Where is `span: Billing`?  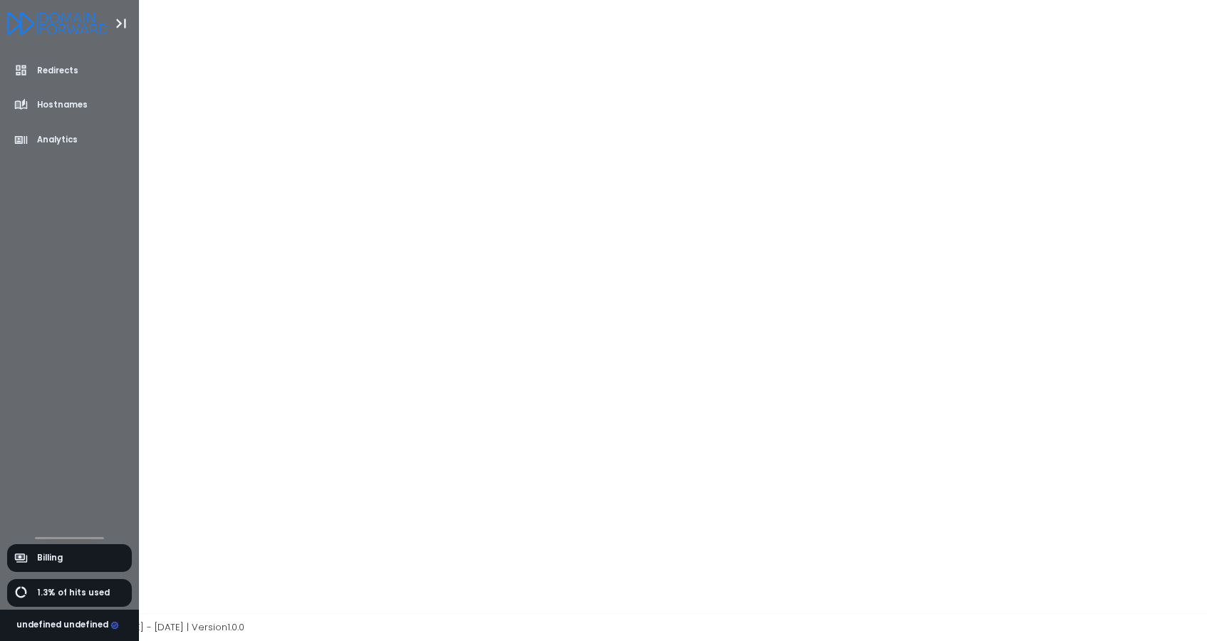
span: Billing is located at coordinates (50, 558).